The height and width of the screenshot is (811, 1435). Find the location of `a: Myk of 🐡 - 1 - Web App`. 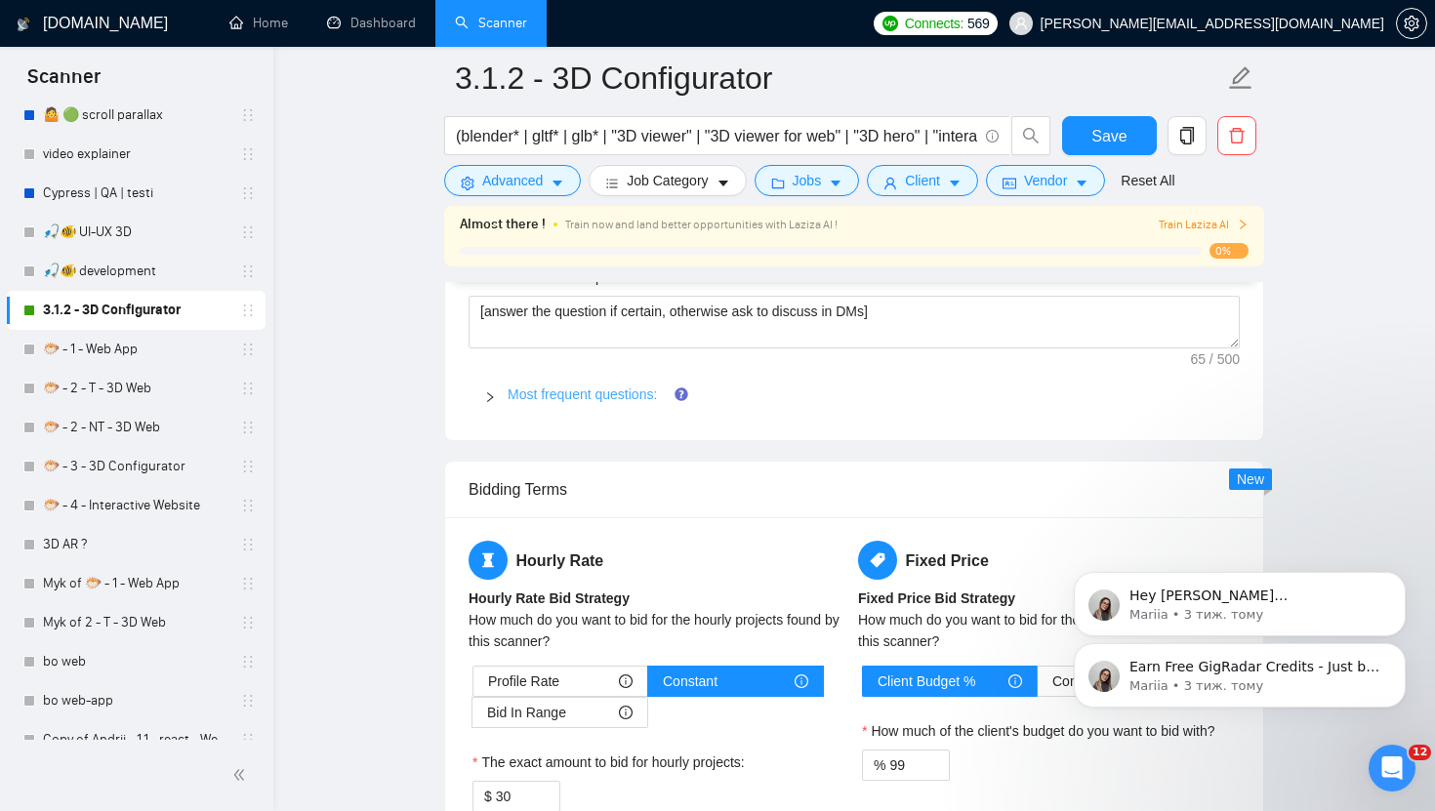

a: Myk of 🐡 - 1 - Web App is located at coordinates (136, 584).